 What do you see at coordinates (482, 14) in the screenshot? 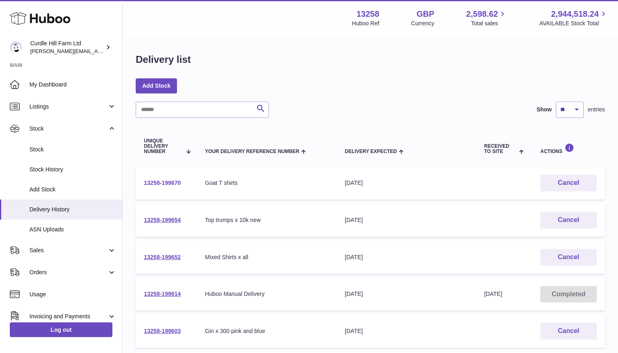
I see `span: 2,598.62` at bounding box center [482, 14].